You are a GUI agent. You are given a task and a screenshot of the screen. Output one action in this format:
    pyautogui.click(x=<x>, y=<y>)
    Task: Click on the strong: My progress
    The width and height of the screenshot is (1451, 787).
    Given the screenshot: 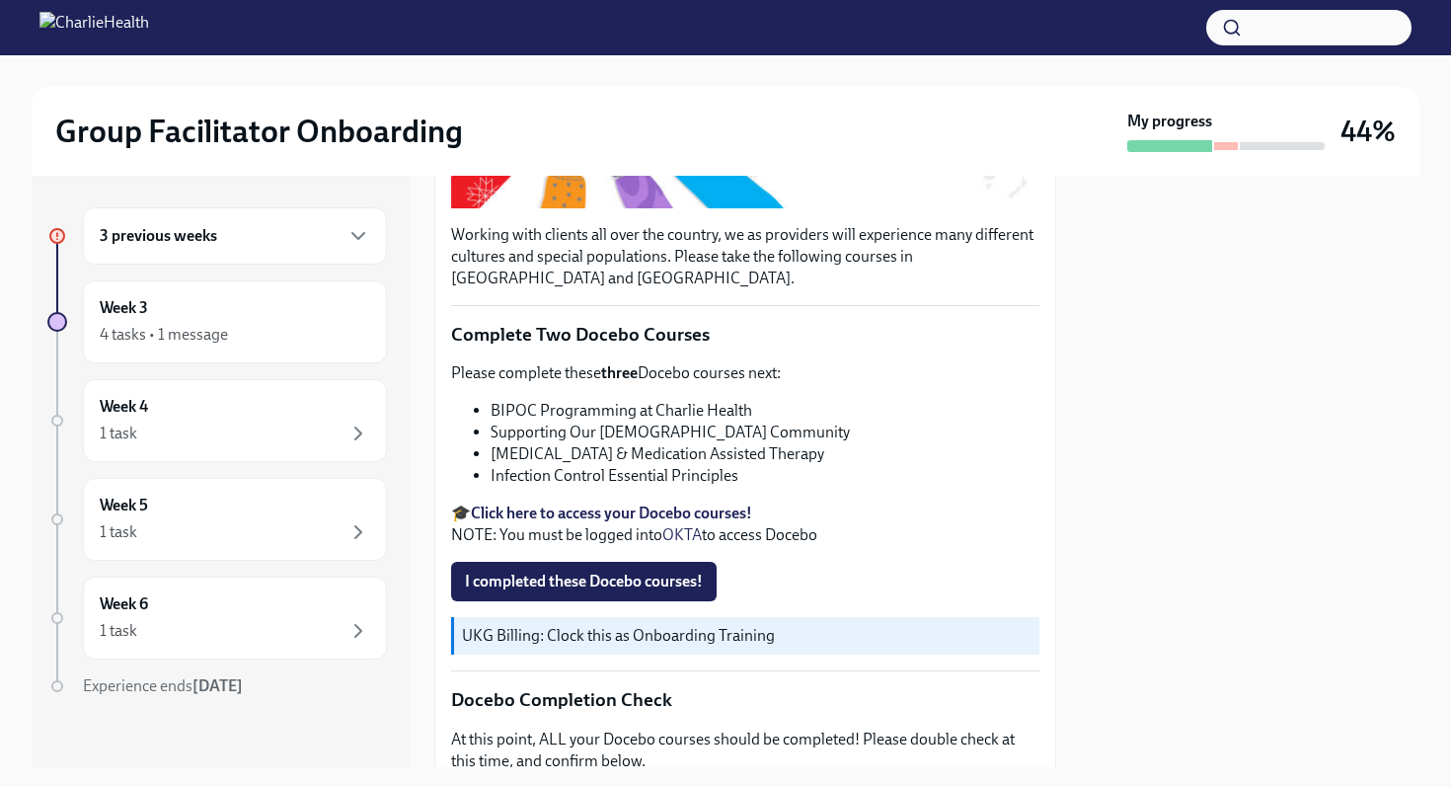 What is the action you would take?
    pyautogui.click(x=1170, y=121)
    